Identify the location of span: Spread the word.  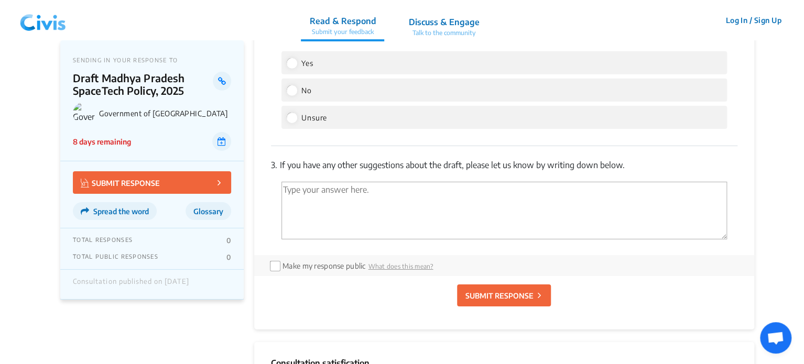
(121, 211).